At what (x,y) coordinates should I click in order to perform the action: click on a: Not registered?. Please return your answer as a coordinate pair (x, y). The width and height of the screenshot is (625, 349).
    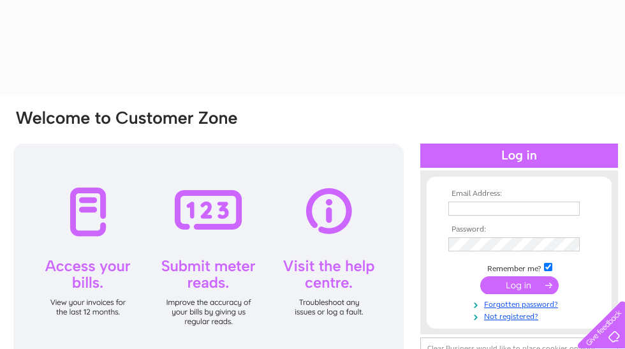
    Looking at the image, I should click on (521, 315).